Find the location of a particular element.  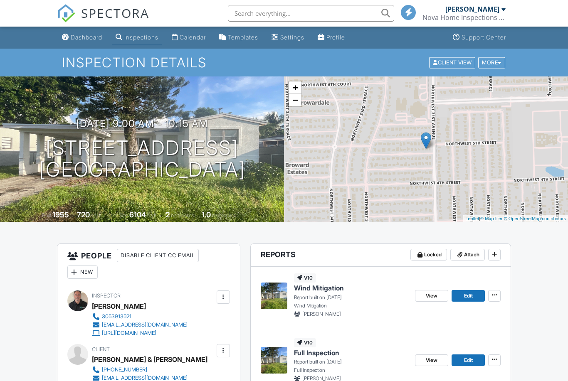

a: Profile is located at coordinates (331, 37).